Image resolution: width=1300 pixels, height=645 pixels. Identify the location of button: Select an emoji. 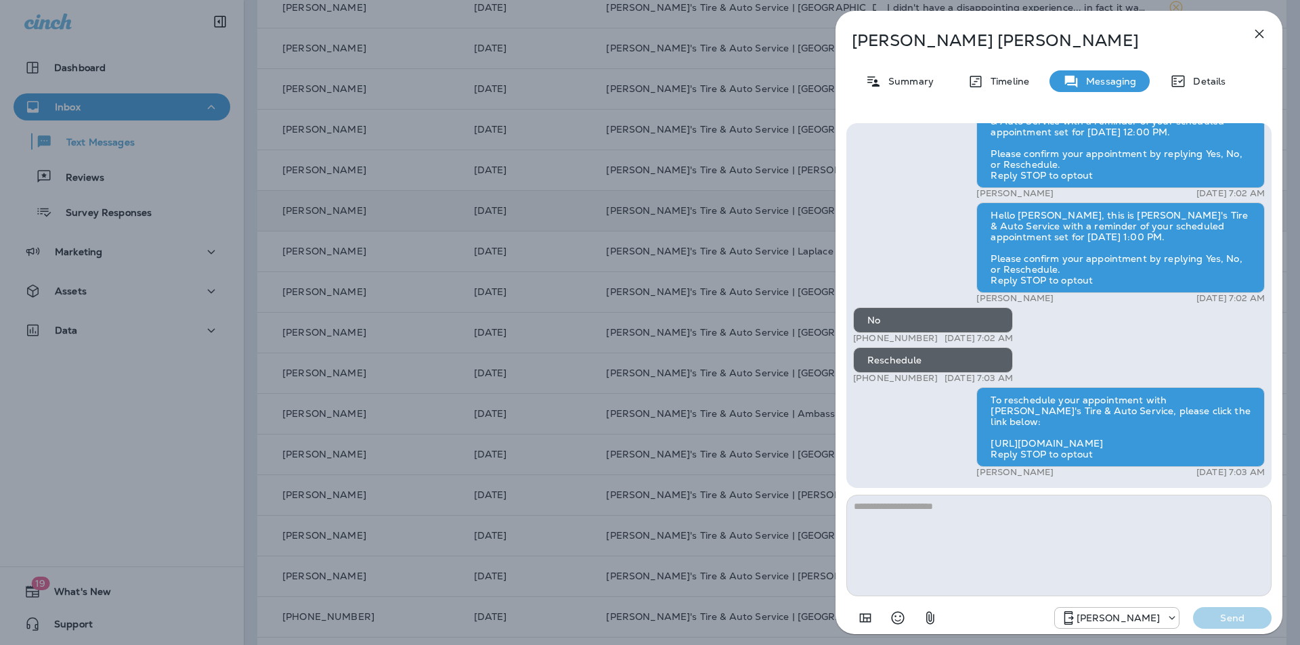
(898, 618).